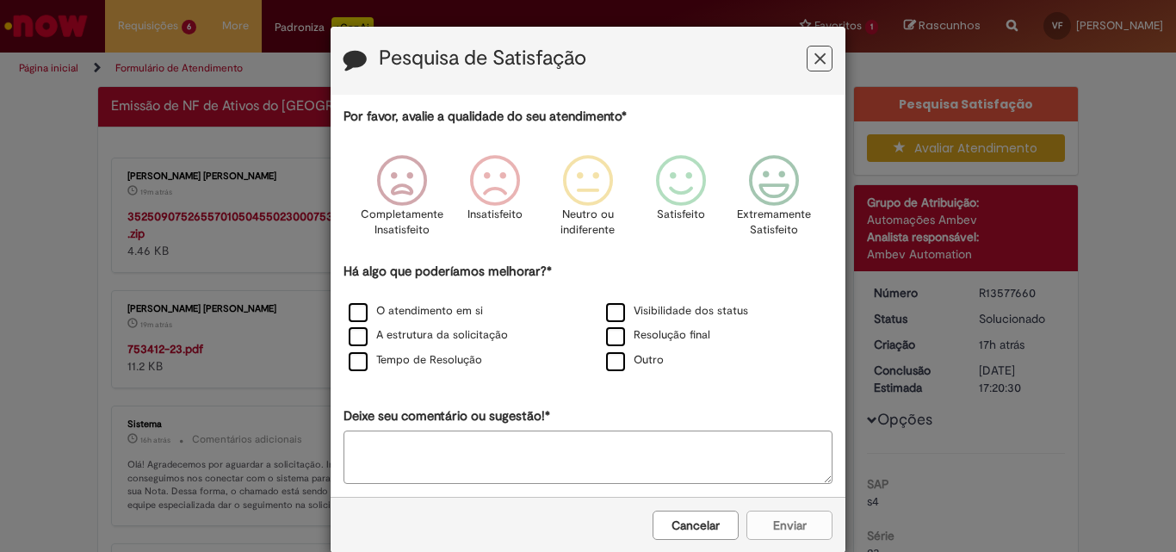  Describe the element at coordinates (588, 222) in the screenshot. I see `p: Neutro ou indiferente` at that location.